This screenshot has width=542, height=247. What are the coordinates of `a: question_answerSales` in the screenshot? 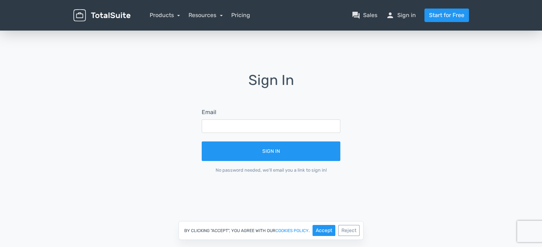 It's located at (364, 15).